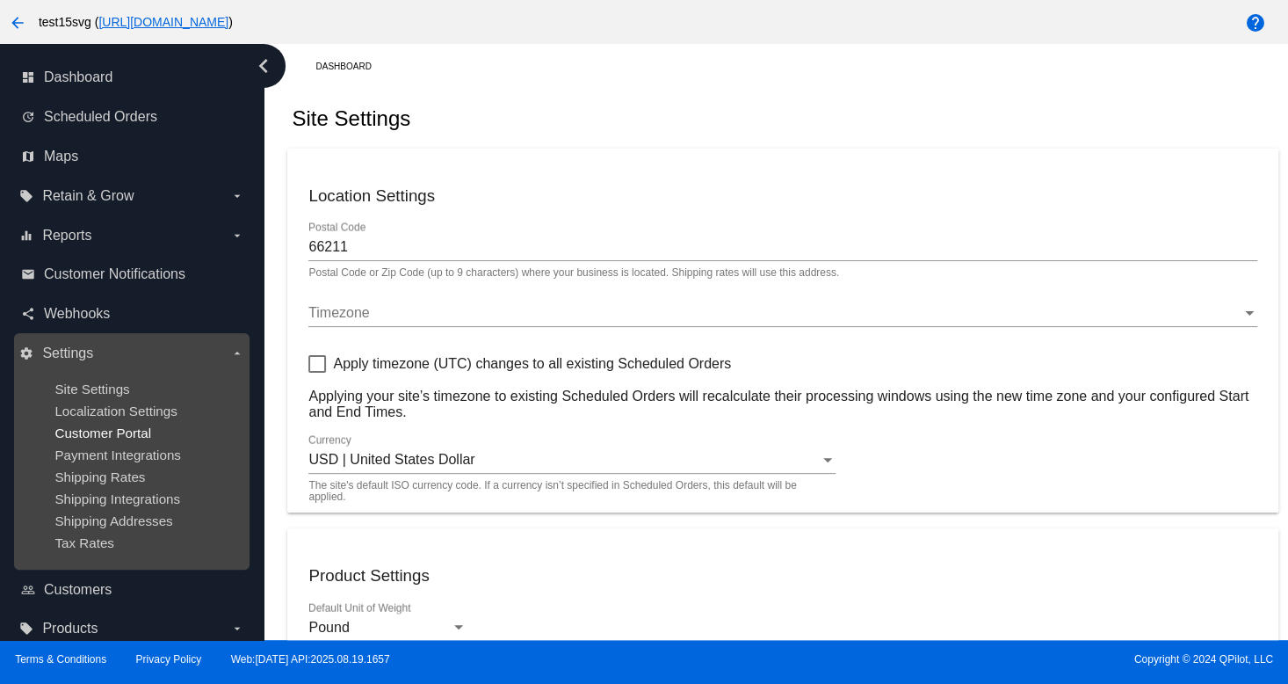 Image resolution: width=1288 pixels, height=684 pixels. What do you see at coordinates (117, 498) in the screenshot?
I see `a: Shipping Integrations` at bounding box center [117, 498].